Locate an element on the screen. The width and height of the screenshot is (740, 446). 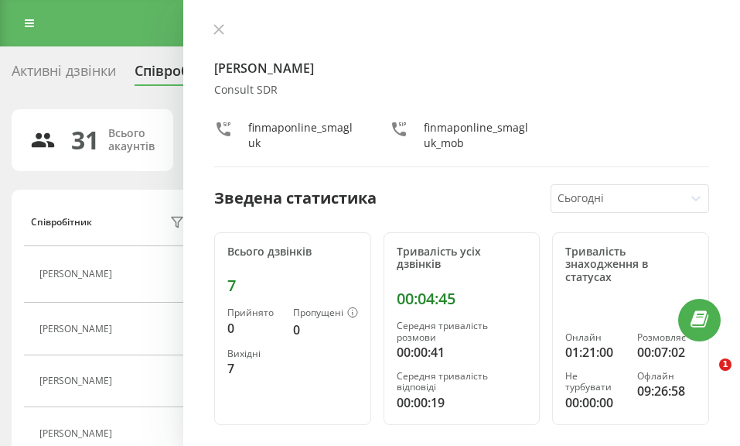
div: Активні дзвінки is located at coordinates (63, 74).